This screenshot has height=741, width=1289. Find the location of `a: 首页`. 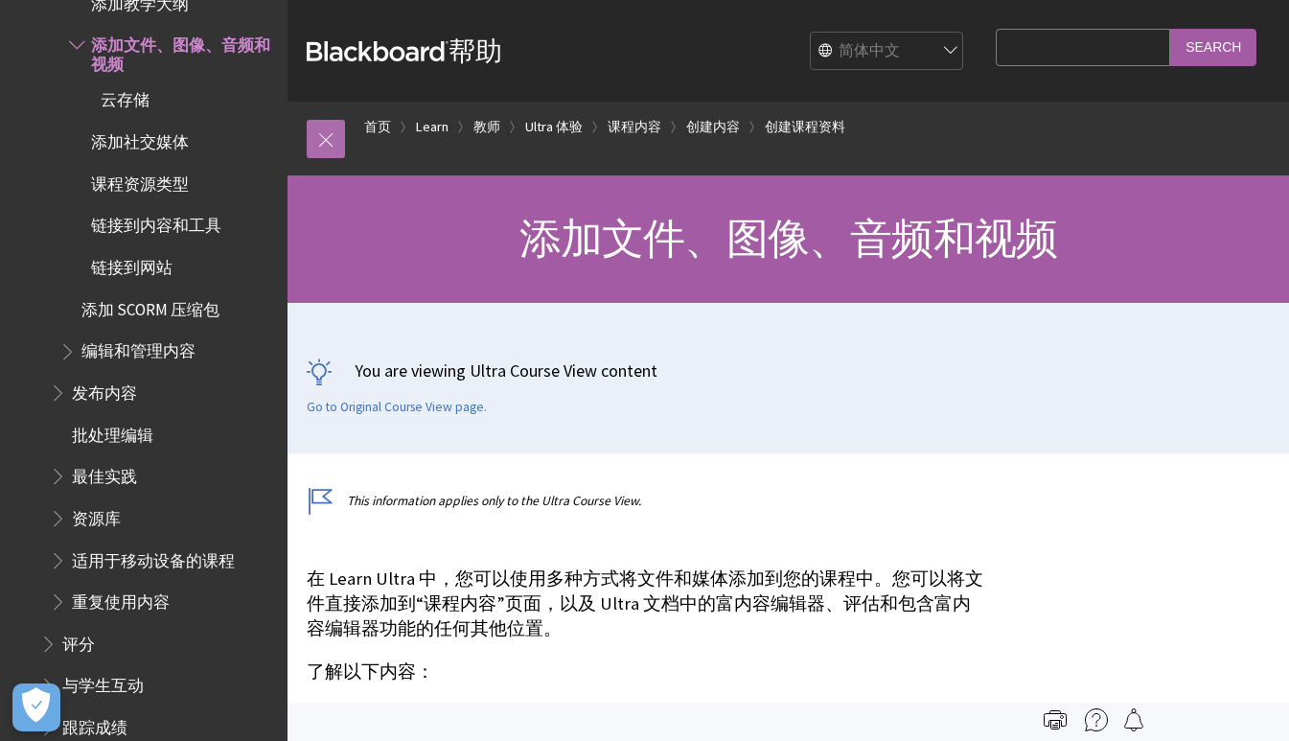

a: 首页 is located at coordinates (377, 126).